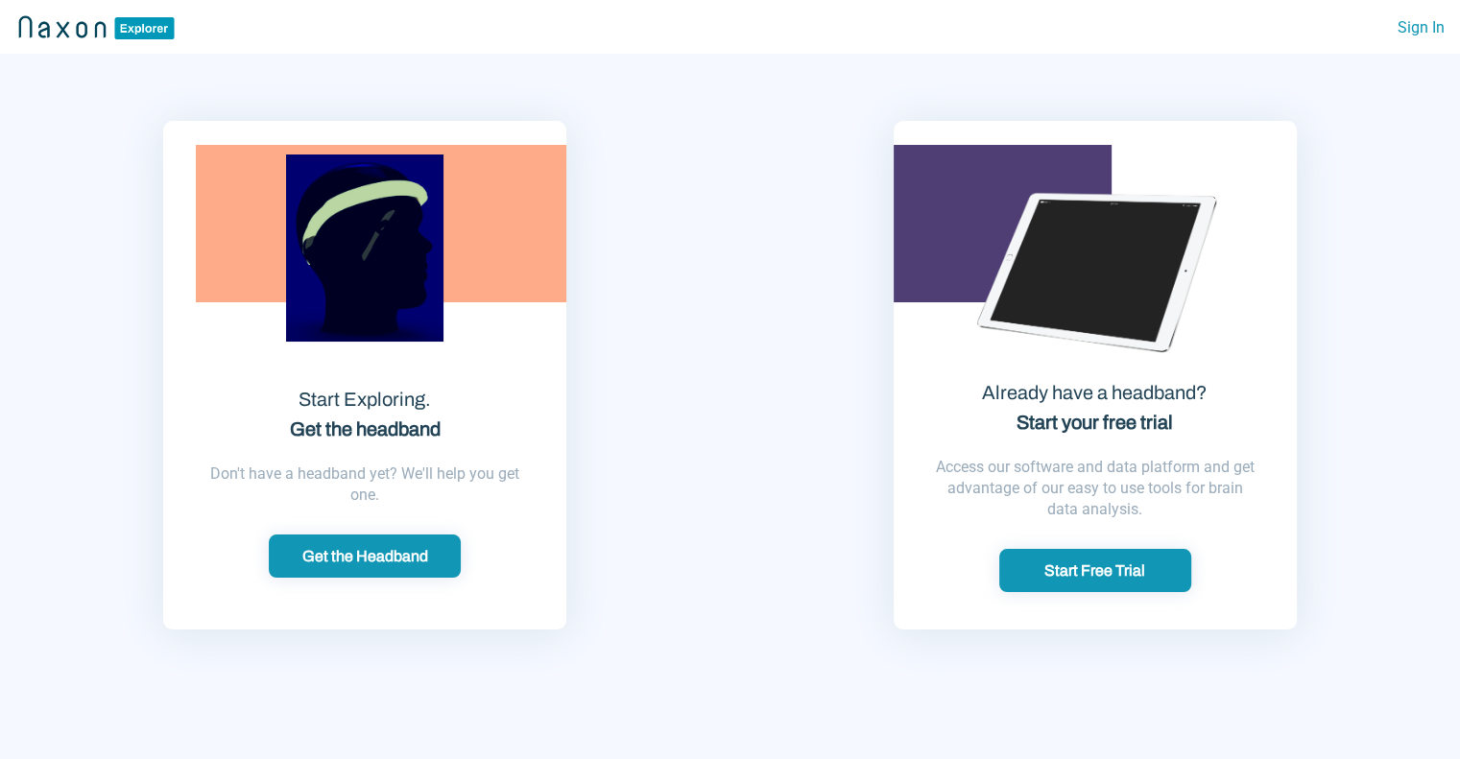 Image resolution: width=1460 pixels, height=759 pixels. Describe the element at coordinates (1095, 570) in the screenshot. I see `button: Start Free Trial` at that location.